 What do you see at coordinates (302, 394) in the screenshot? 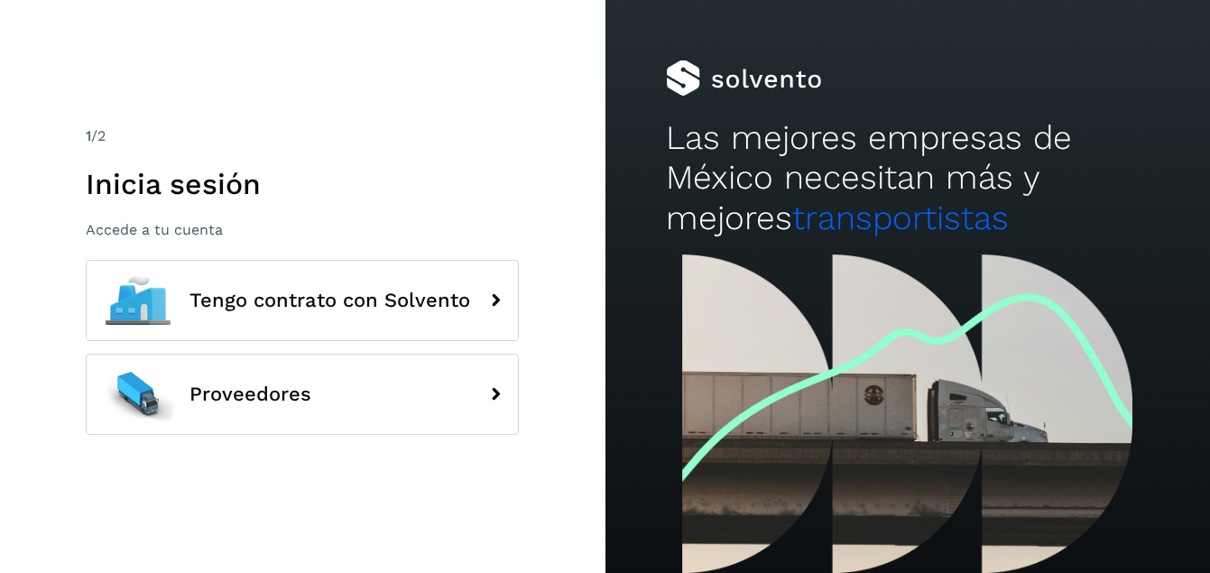
I see `button: Proveedores` at bounding box center [302, 394].